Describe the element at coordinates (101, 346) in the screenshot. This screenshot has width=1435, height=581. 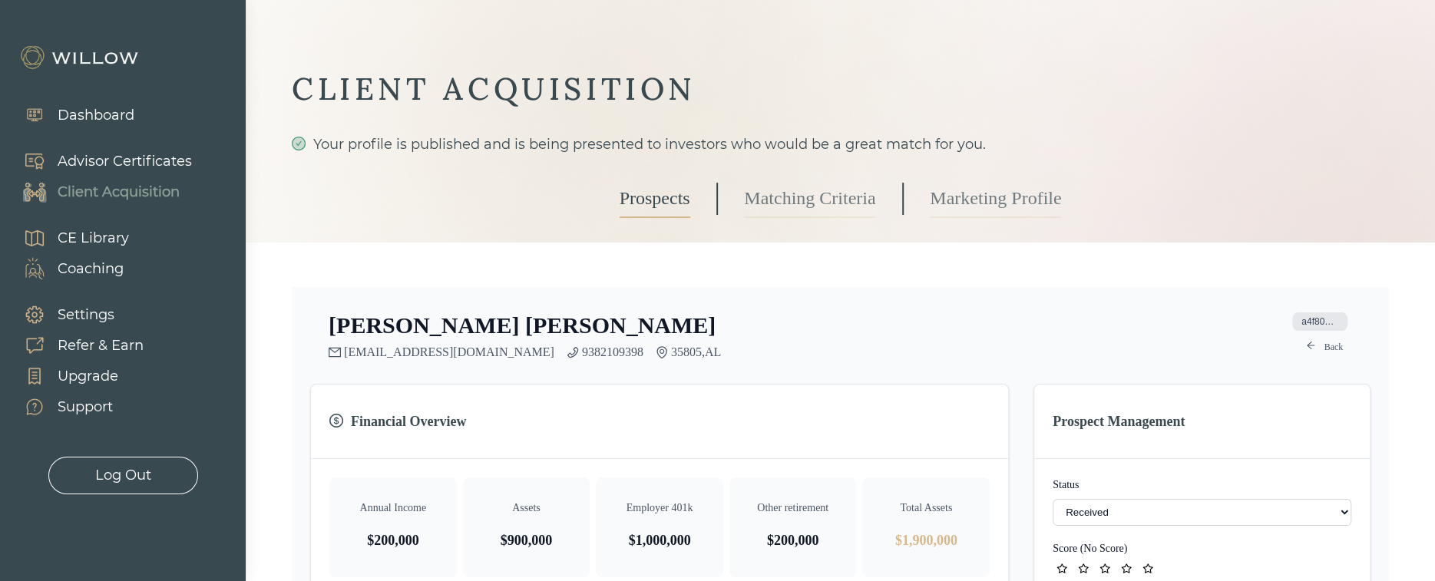
I see `div: Refer & Earn` at that location.